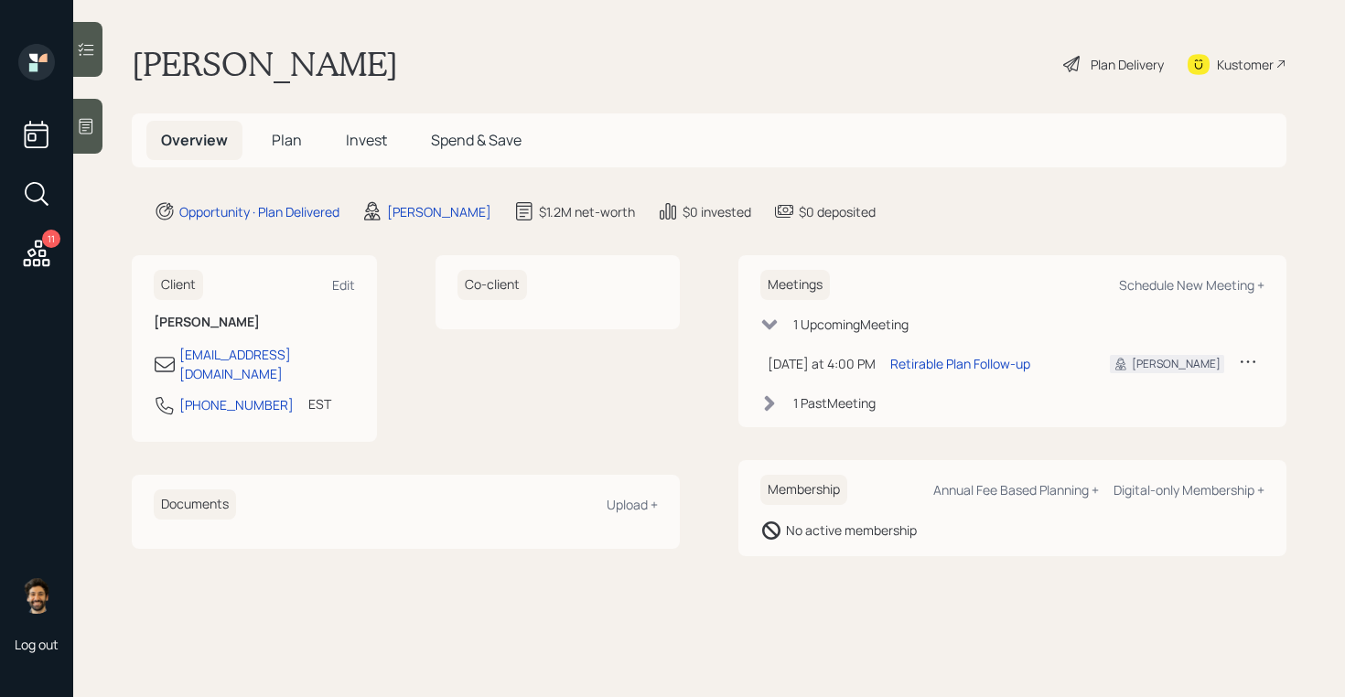 This screenshot has width=1345, height=697. I want to click on div: Schedule New Meeting +, so click(1192, 285).